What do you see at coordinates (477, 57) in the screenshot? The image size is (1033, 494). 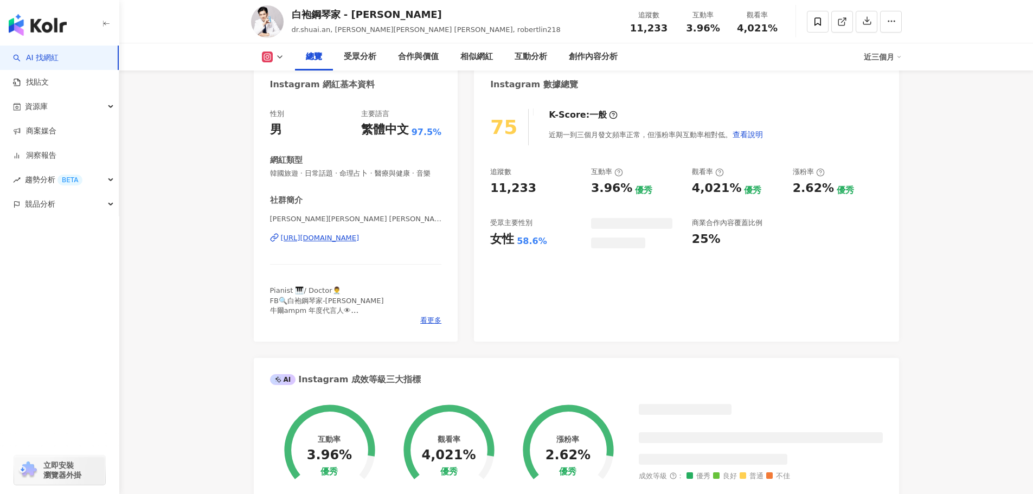 I see `div: 相似網紅` at bounding box center [477, 57].